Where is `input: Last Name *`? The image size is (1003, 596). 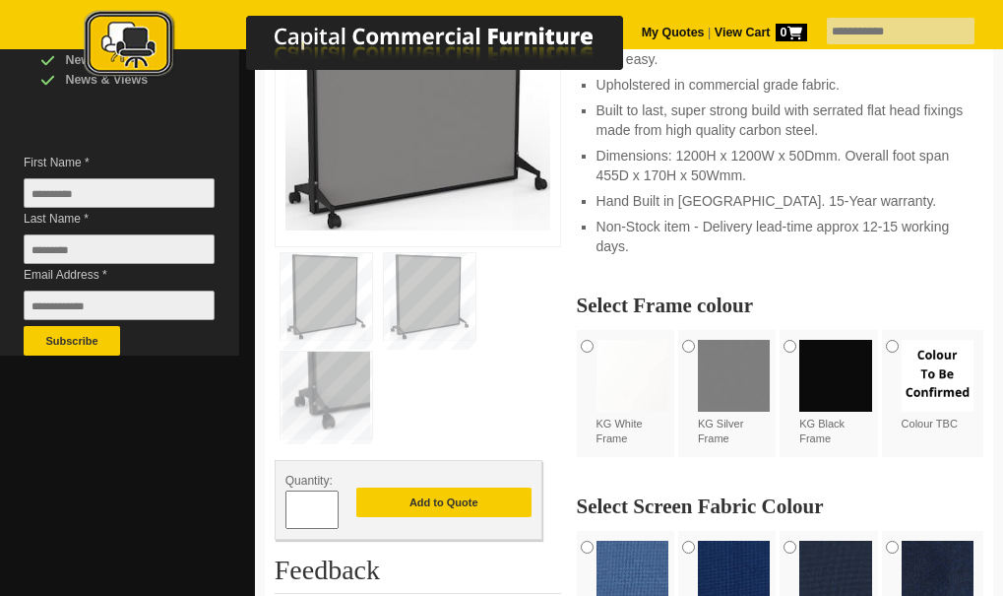 input: Last Name * is located at coordinates (119, 249).